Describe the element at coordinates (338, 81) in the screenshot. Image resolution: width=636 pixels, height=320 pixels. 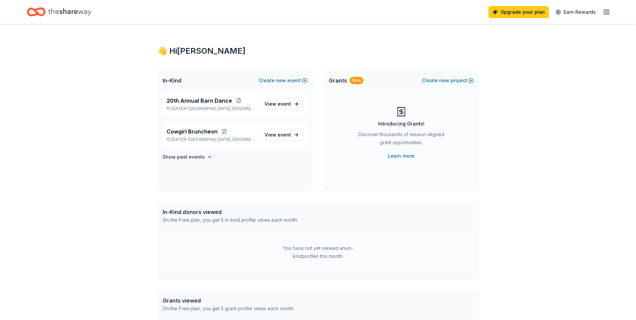
I see `span: Grants` at that location.